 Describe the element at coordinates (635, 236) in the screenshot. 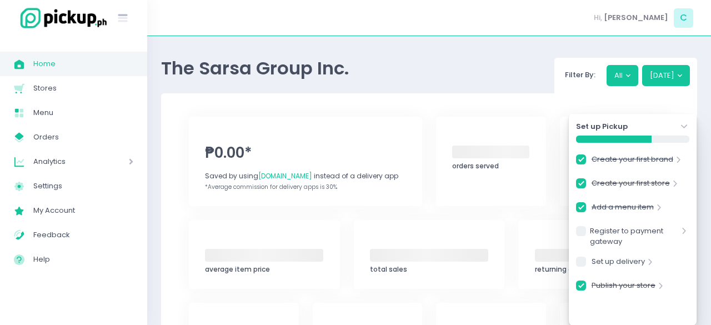

I see `a: Register to payment gateway` at that location.